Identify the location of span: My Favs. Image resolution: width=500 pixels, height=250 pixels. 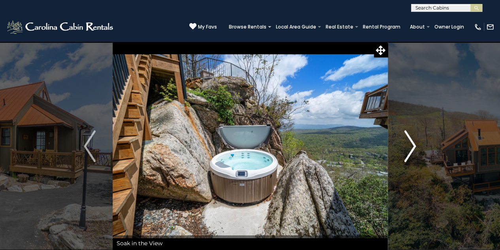
(208, 27).